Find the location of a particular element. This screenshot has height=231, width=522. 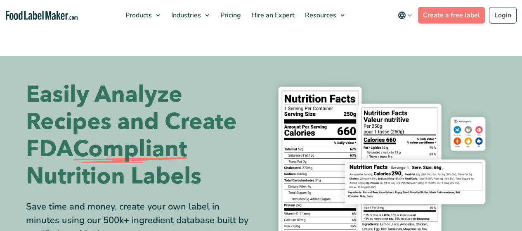

span: Pricing is located at coordinates (230, 15).